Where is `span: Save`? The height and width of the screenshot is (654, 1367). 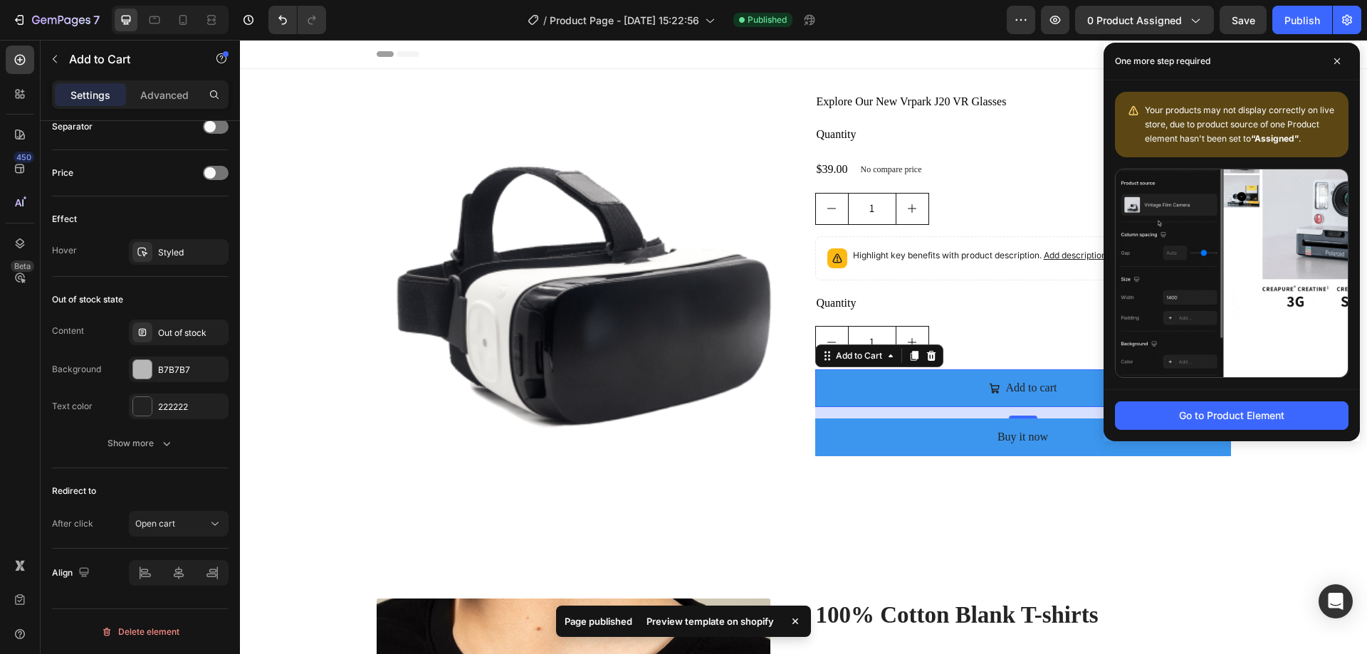 span: Save is located at coordinates (1243, 20).